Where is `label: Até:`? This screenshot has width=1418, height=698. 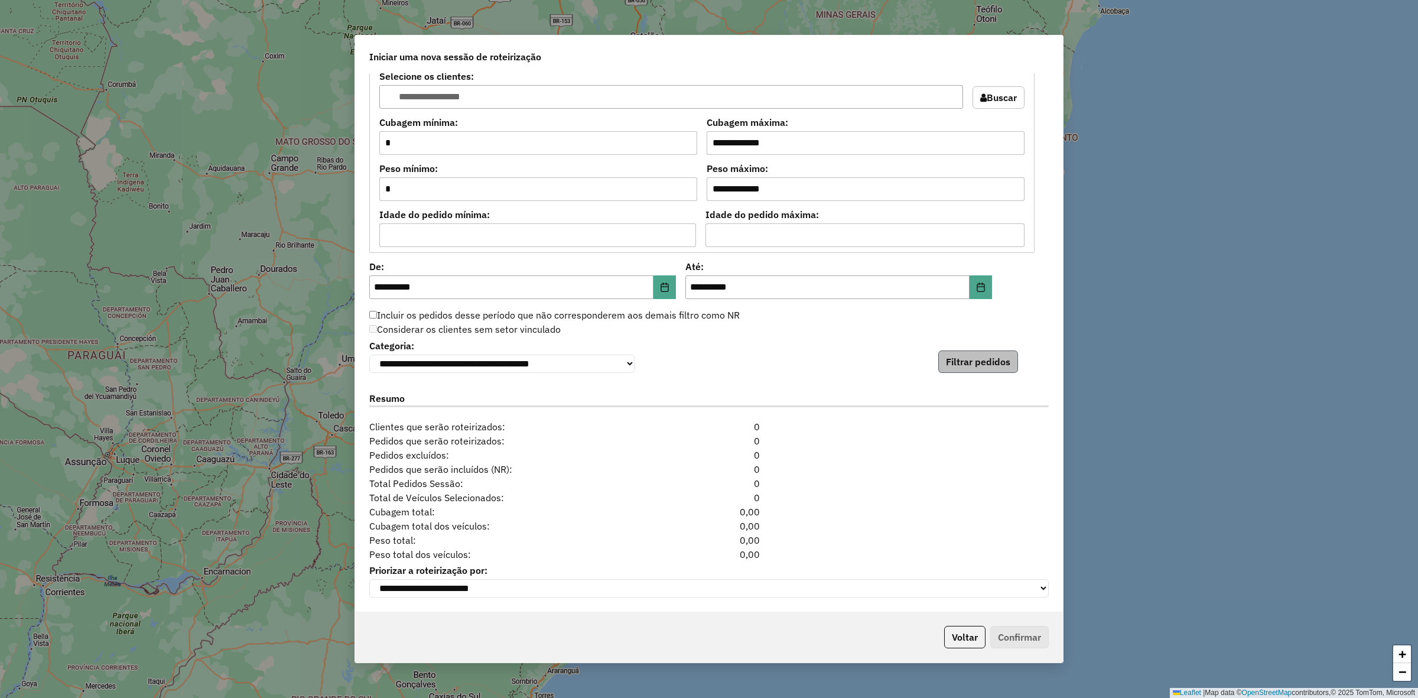 label: Até: is located at coordinates (838, 266).